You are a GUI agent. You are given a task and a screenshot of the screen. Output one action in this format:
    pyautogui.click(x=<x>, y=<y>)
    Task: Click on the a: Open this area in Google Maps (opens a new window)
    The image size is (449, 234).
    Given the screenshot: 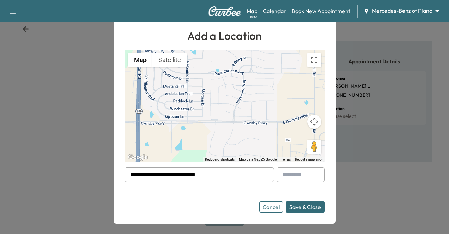 What is the action you would take?
    pyautogui.click(x=138, y=158)
    